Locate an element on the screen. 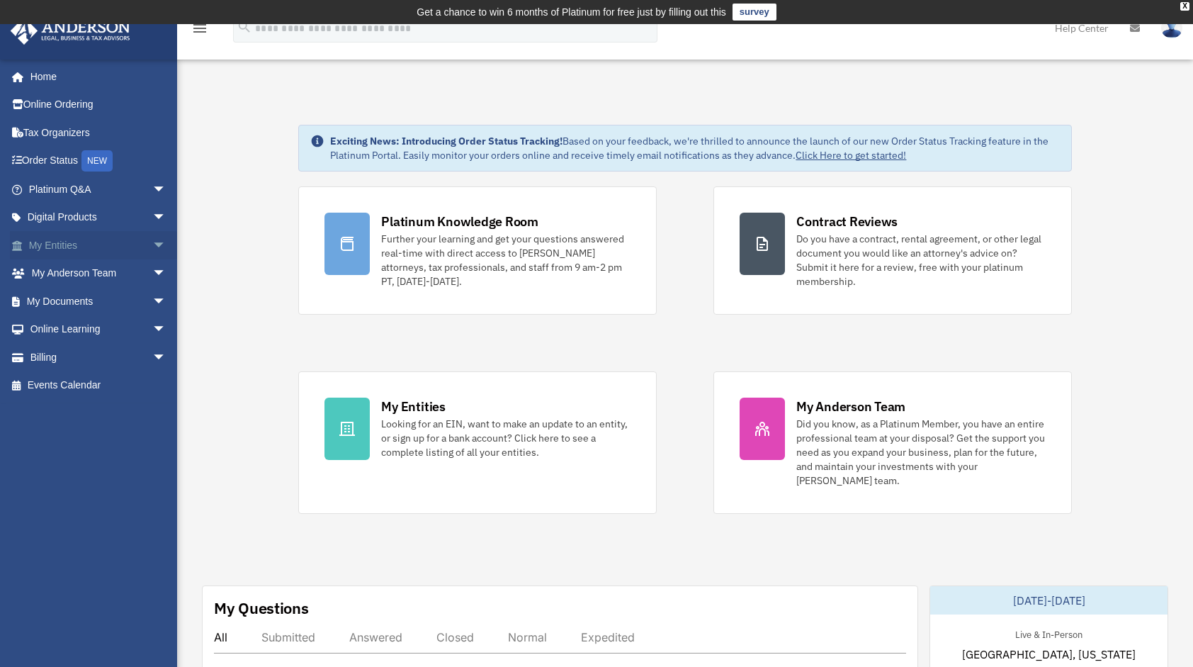 The height and width of the screenshot is (667, 1193). img: User Pic is located at coordinates (1172, 28).